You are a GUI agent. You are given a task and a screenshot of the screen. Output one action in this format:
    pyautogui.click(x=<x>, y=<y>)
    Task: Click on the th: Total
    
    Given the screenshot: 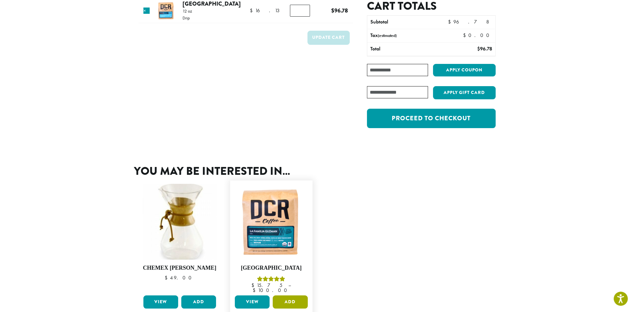 What is the action you would take?
    pyautogui.click(x=405, y=49)
    